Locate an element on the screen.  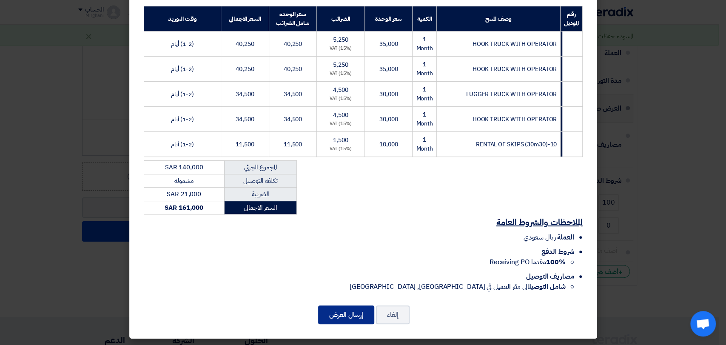
span: ريال سعودي is located at coordinates (539, 237).